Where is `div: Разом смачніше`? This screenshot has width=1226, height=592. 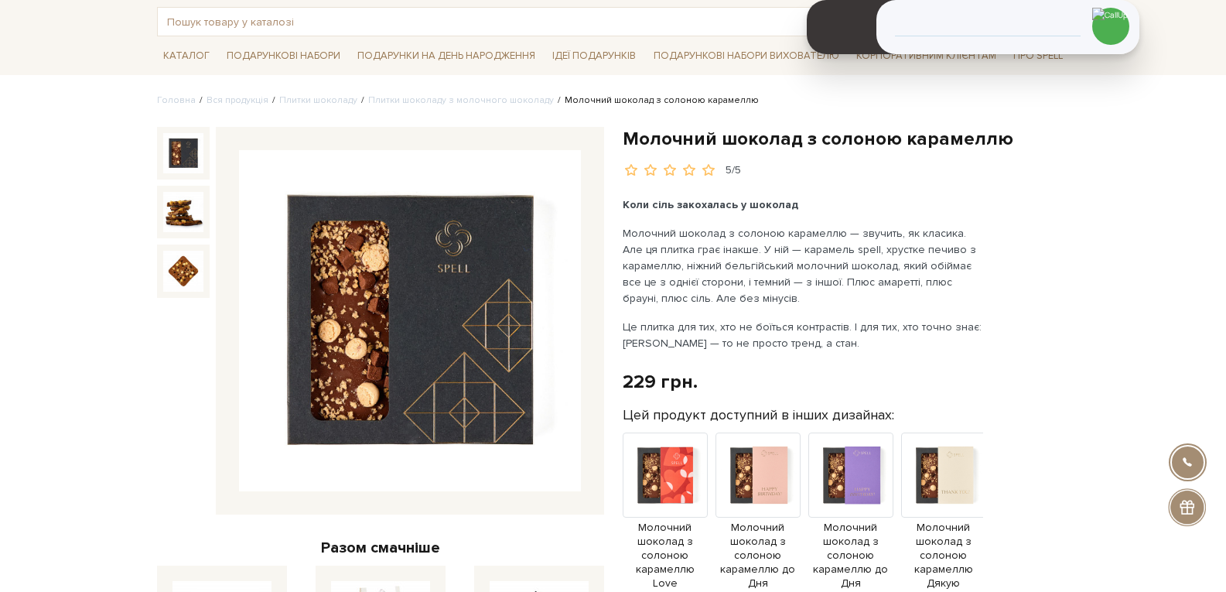 div: Разом смачніше is located at coordinates (381, 548).